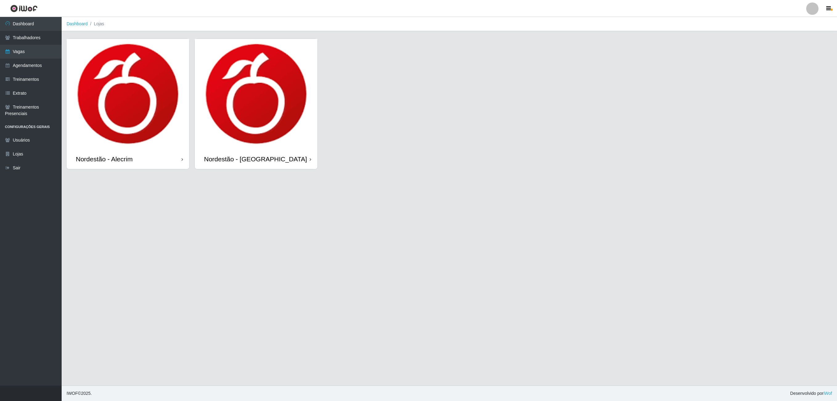  What do you see at coordinates (828, 393) in the screenshot?
I see `a: iWof` at bounding box center [828, 393].